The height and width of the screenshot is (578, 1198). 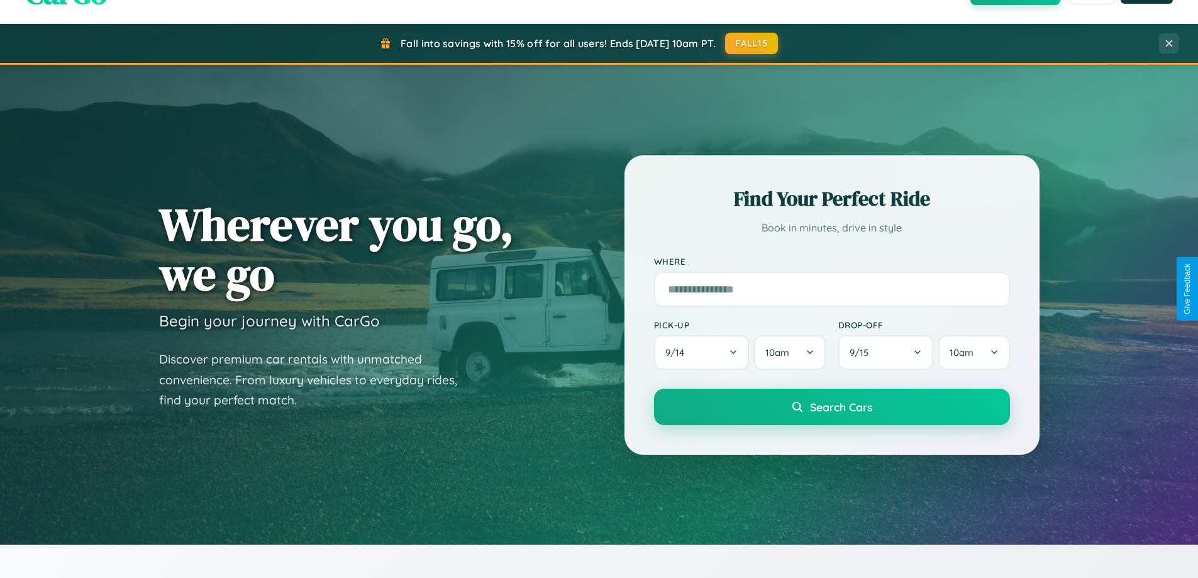 What do you see at coordinates (923, 324) in the screenshot?
I see `label: Drop-off` at bounding box center [923, 324].